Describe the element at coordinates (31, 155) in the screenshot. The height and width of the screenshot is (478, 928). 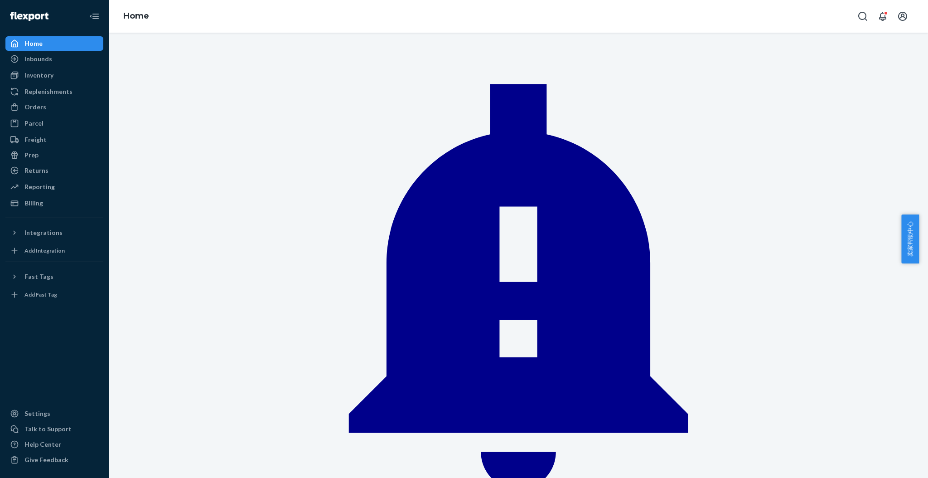
I see `div: Prep` at that location.